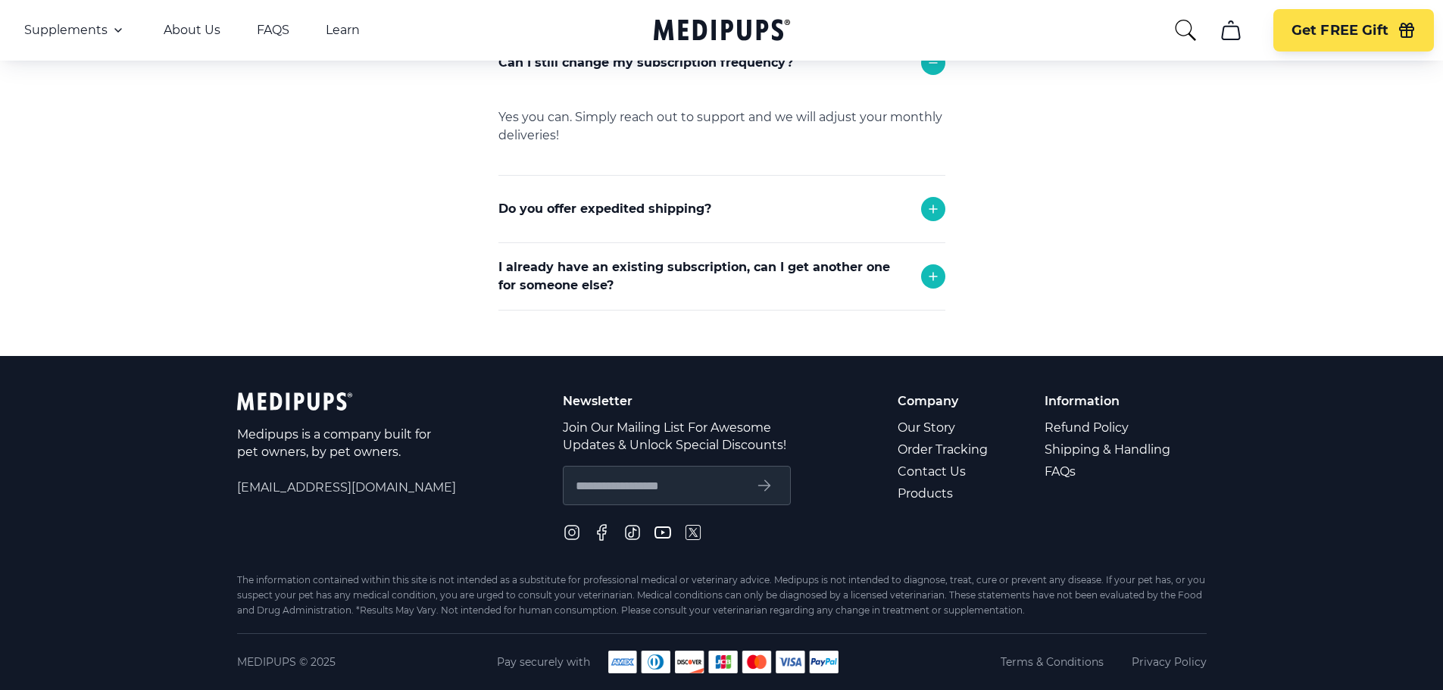  What do you see at coordinates (342, 30) in the screenshot?
I see `a: Learn` at bounding box center [342, 30].